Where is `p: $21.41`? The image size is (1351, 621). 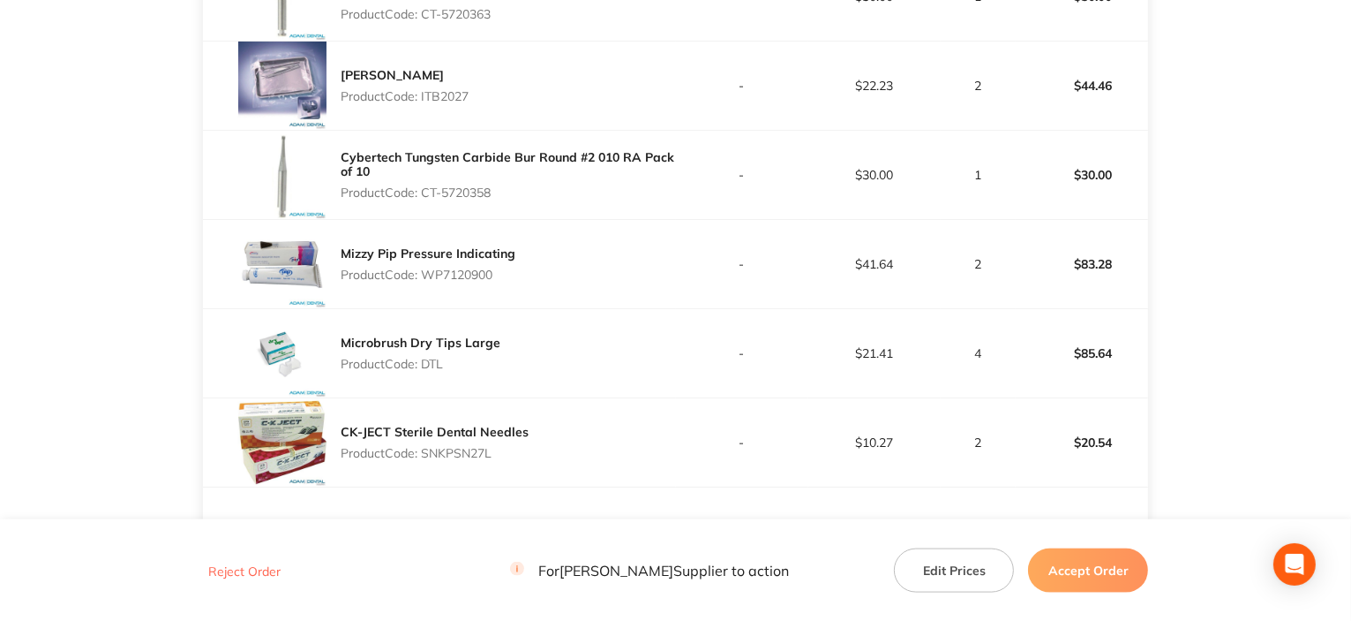
p: $21.41 is located at coordinates (875, 353).